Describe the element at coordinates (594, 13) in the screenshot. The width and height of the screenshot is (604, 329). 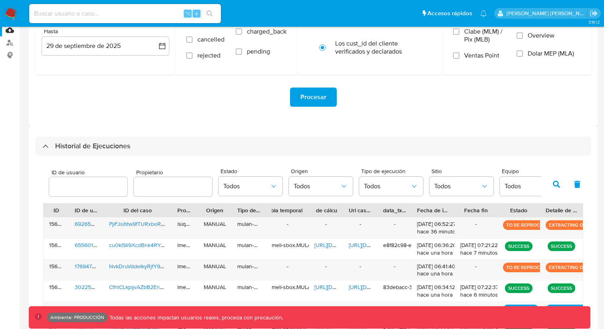
I see `a: Salir` at that location.